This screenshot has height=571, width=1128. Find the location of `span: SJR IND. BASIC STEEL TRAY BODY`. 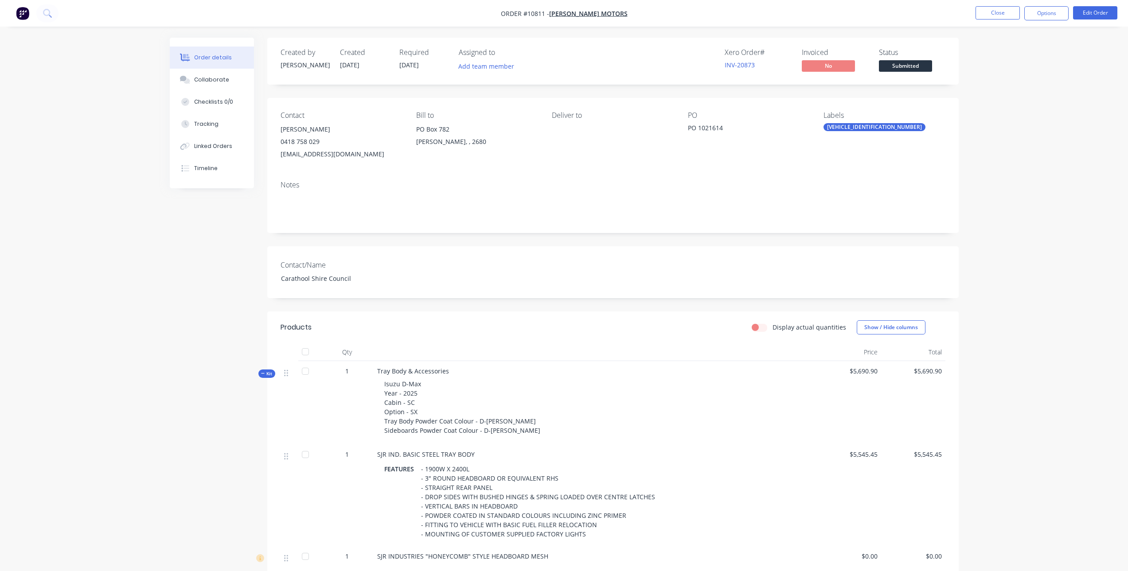

span: SJR IND. BASIC STEEL TRAY BODY is located at coordinates (426, 454).